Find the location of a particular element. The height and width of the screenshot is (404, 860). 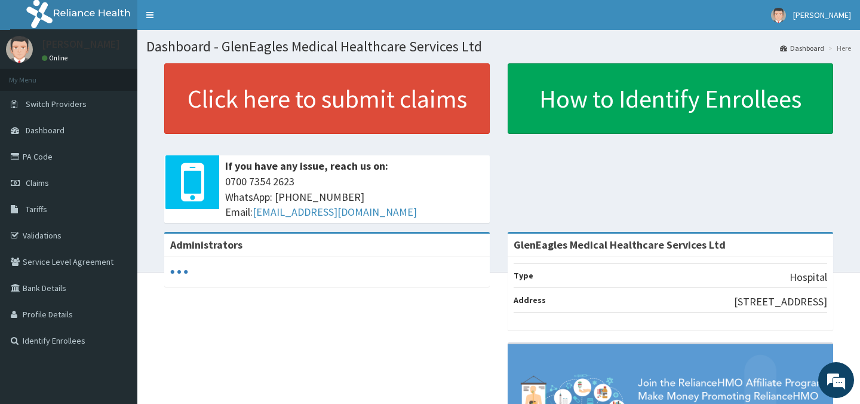

svg: audio-loading is located at coordinates (179, 272).